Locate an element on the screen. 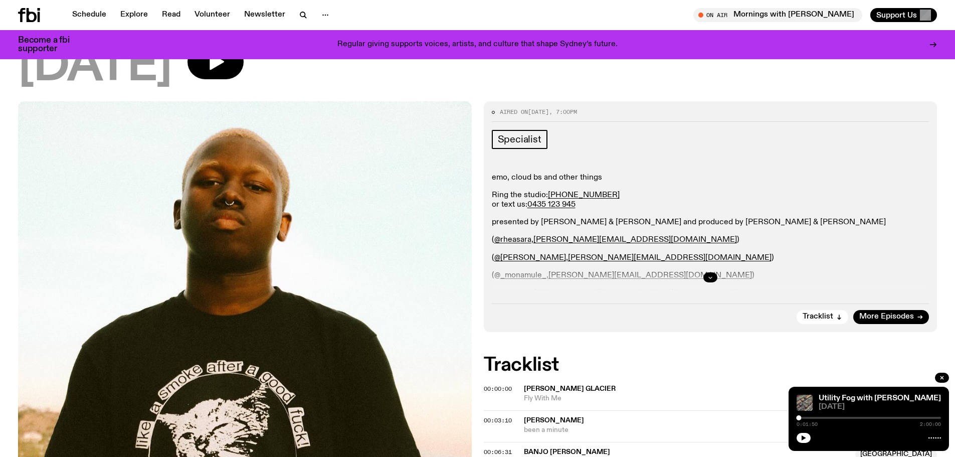 This screenshot has height=457, width=955. span: , 7:00pm is located at coordinates (563, 112).